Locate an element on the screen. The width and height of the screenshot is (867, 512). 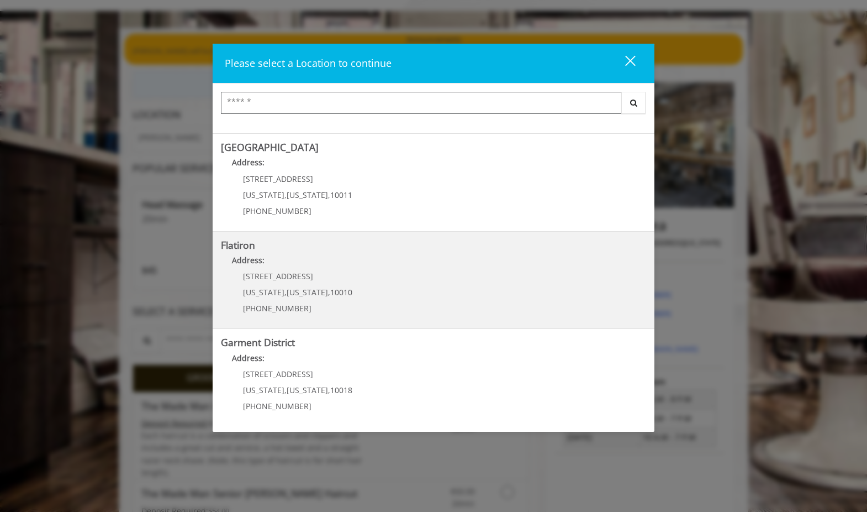
b: Flatiron is located at coordinates (238, 245).